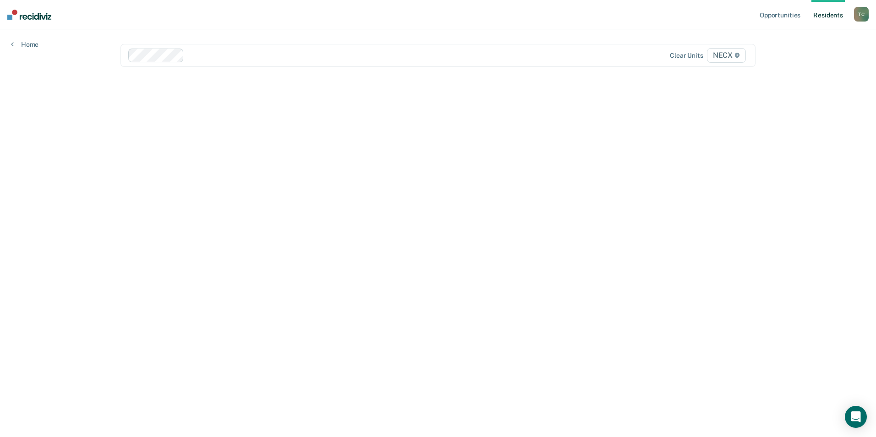 The image size is (876, 437). I want to click on div: Clear units, so click(686, 55).